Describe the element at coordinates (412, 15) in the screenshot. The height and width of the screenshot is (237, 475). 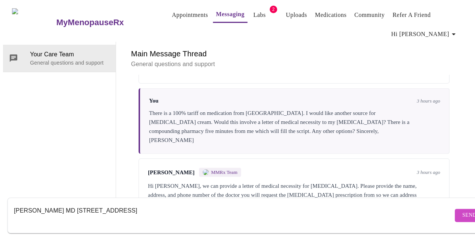
I see `a: Refer a Friend` at that location.